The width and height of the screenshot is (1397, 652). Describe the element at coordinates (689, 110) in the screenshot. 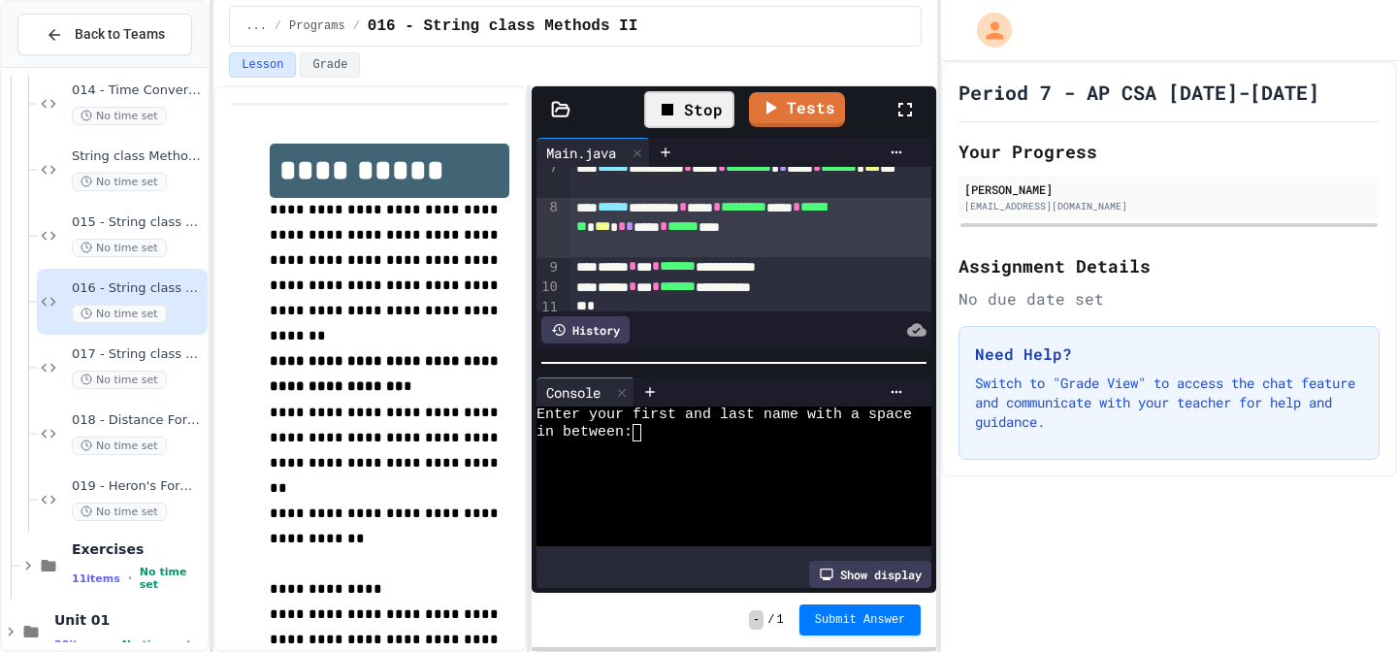

I see `div: Stop` at that location.